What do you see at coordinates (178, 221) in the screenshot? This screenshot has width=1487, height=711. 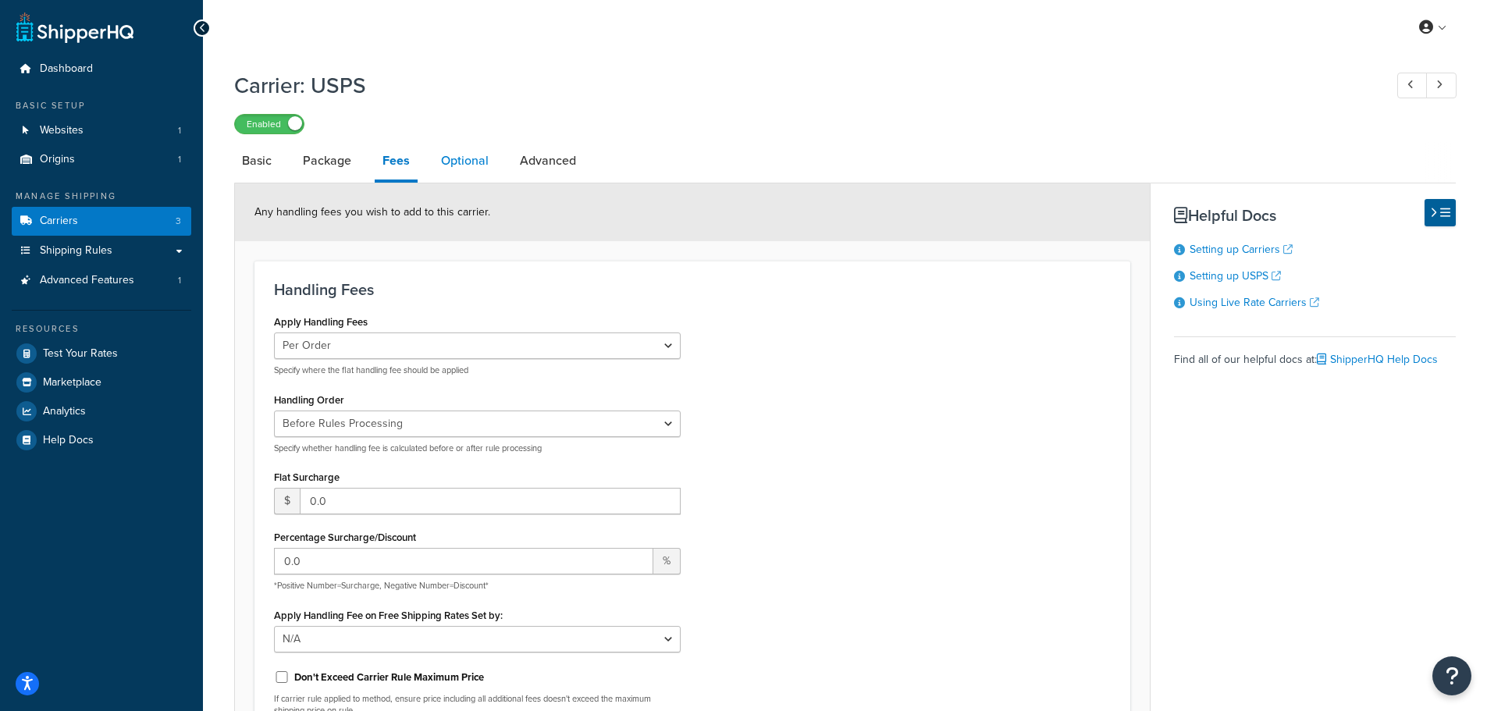 I see `span: 3` at bounding box center [178, 221].